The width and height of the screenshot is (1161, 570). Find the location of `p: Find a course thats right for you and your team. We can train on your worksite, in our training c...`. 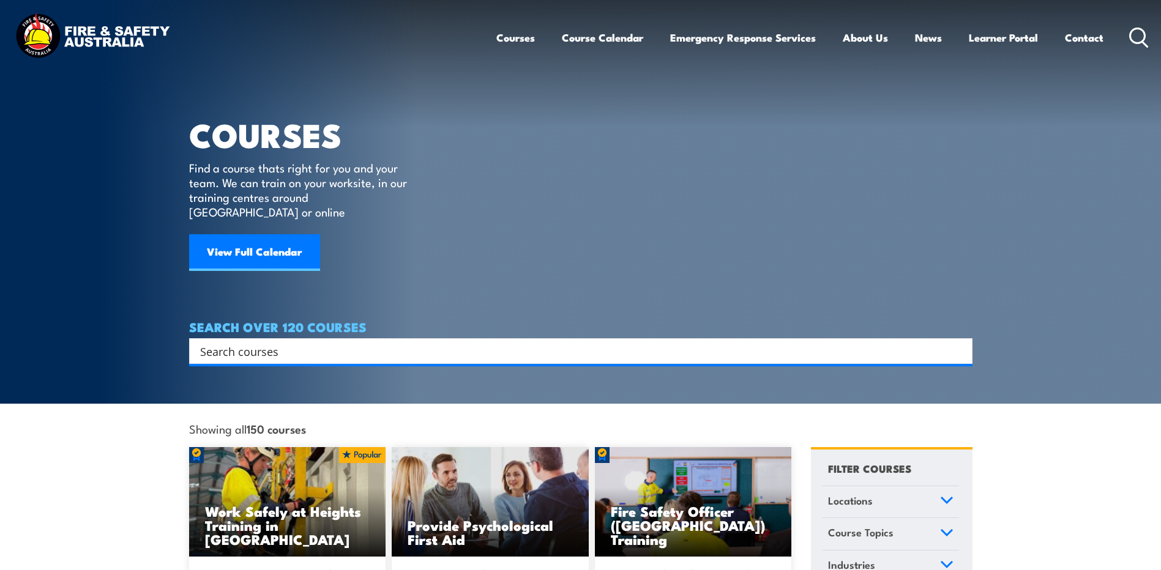

p: Find a course thats right for you and your team. We can train on your worksite, in our training c... is located at coordinates (300, 190).